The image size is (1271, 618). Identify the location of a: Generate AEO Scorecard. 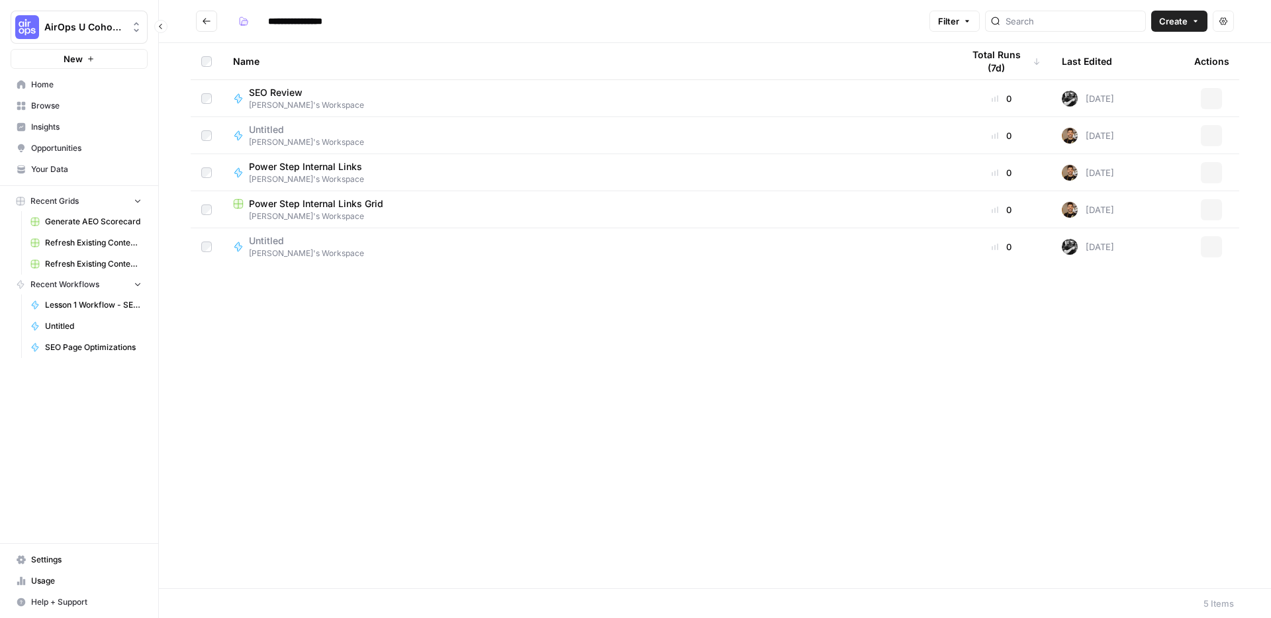
(86, 222).